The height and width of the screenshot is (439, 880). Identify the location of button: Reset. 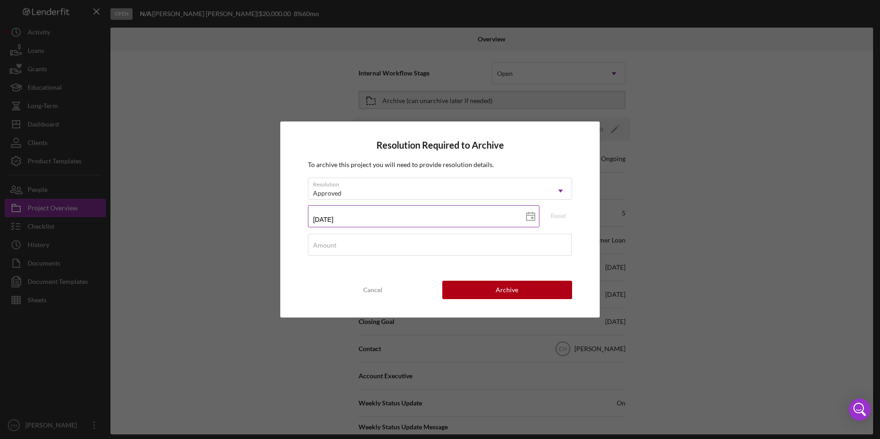
(558, 216).